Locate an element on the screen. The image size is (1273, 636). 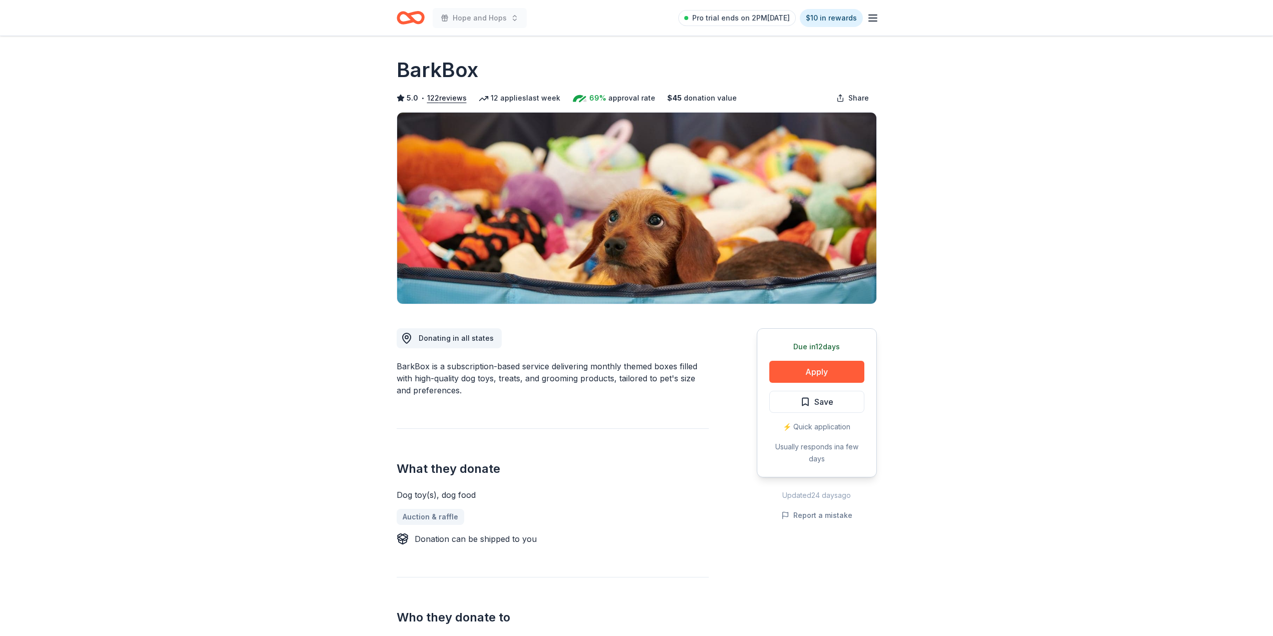
img: Image for BarkBox is located at coordinates (637, 208).